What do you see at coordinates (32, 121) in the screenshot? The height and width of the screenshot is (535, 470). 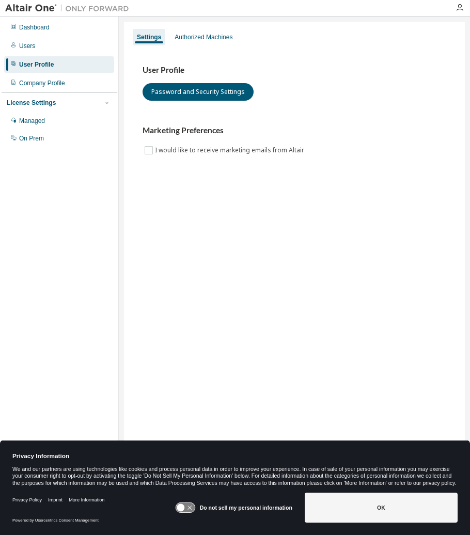 I see `div: Managed` at bounding box center [32, 121].